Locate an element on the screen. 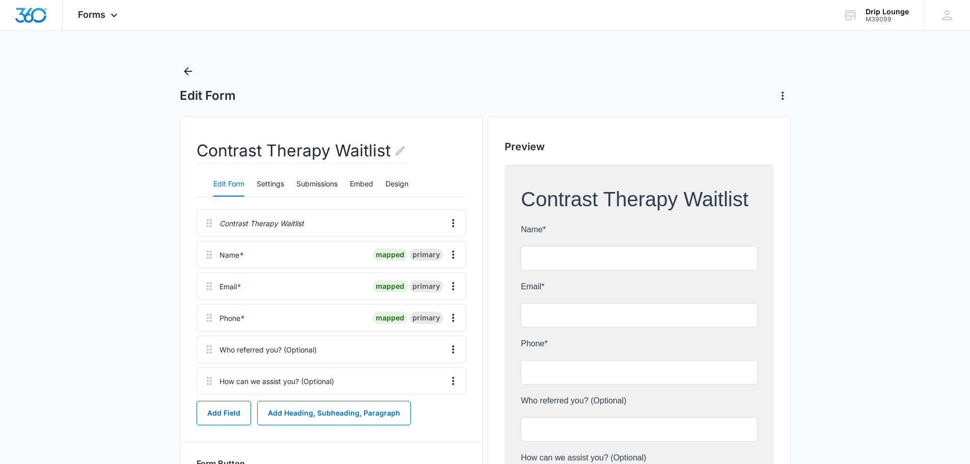 This screenshot has width=970, height=464. button: Add Heading, Subheading, Paragraph is located at coordinates (334, 413).